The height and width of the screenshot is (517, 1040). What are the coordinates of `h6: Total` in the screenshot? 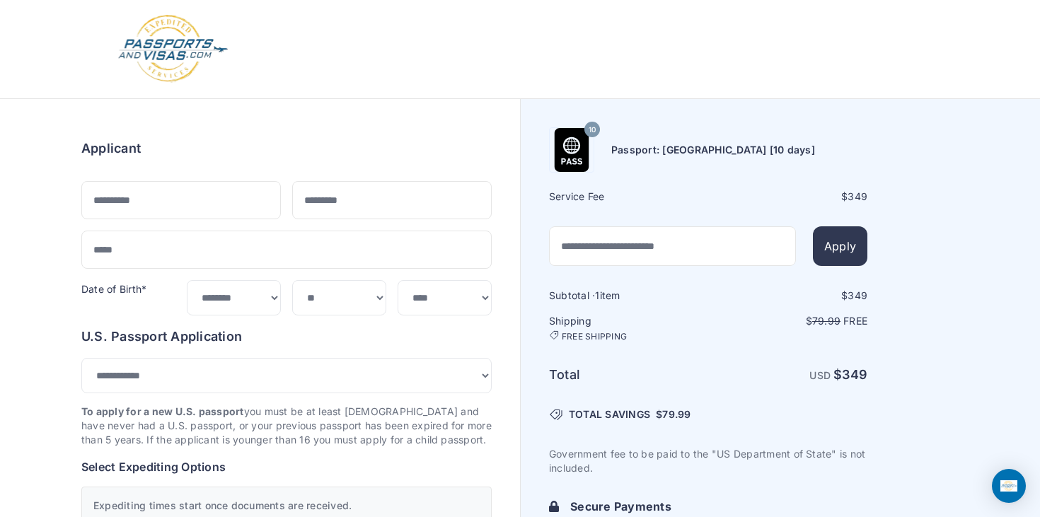 It's located at (628, 375).